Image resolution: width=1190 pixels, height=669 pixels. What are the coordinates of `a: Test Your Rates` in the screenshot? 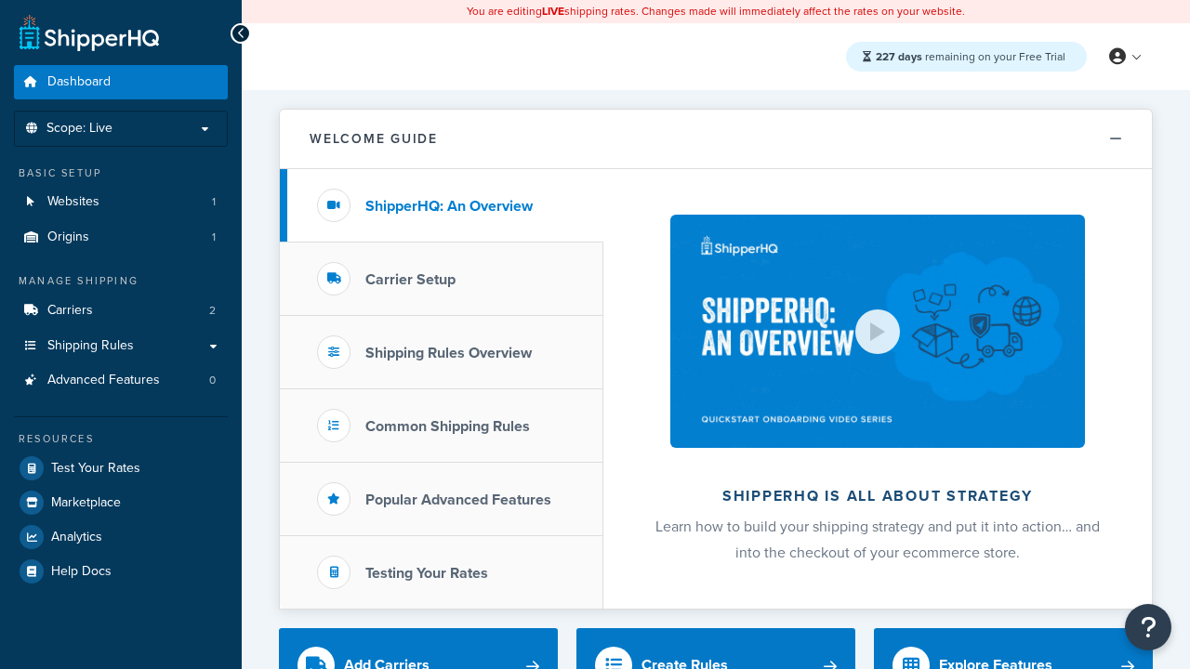 It's located at (121, 468).